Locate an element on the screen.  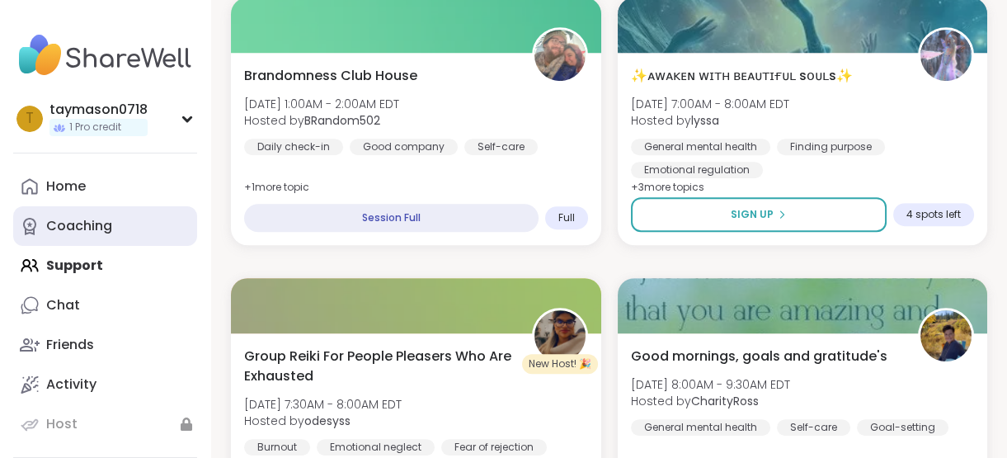
img: BRandom502 is located at coordinates (560, 55).